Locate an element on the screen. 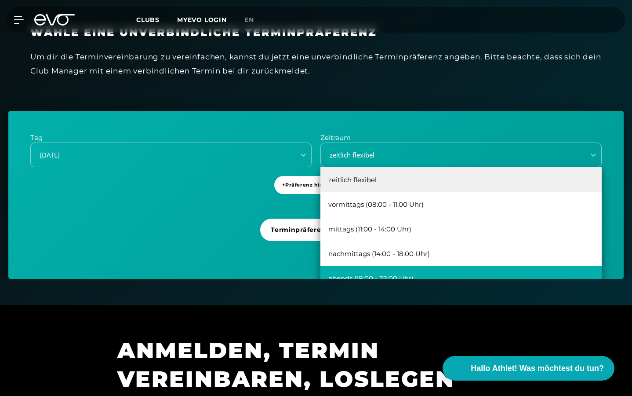 Image resolution: width=632 pixels, height=396 pixels. p: Tag is located at coordinates (171, 138).